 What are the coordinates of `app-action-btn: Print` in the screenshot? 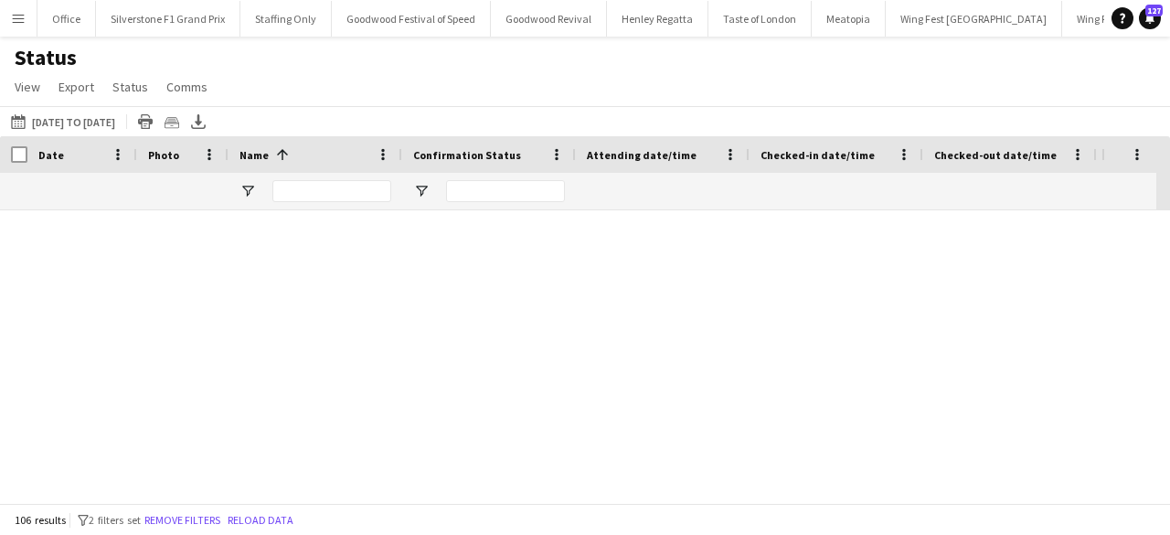 It's located at (145, 122).